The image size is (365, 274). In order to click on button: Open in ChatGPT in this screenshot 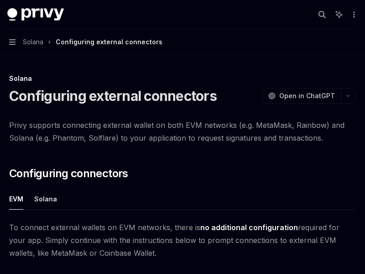, I will do `click(302, 96)`.